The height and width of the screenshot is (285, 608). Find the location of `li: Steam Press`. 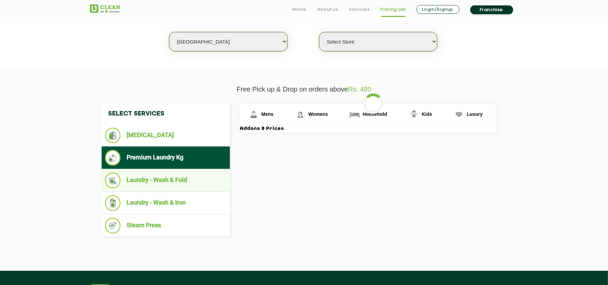

li: Steam Press is located at coordinates (166, 226).